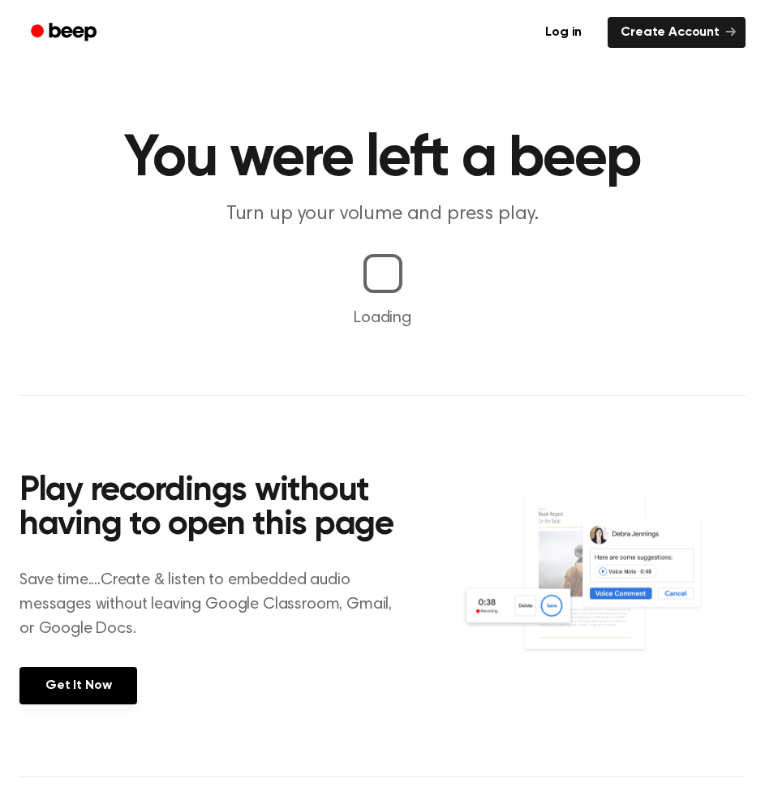 This screenshot has height=805, width=765. What do you see at coordinates (383, 214) in the screenshot?
I see `p: Turn up your volume and press play.` at bounding box center [383, 214].